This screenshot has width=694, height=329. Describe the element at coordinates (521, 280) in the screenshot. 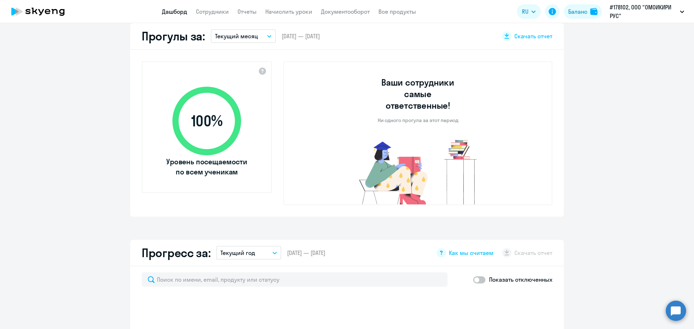

I see `p: Показать отключенных` at that location.